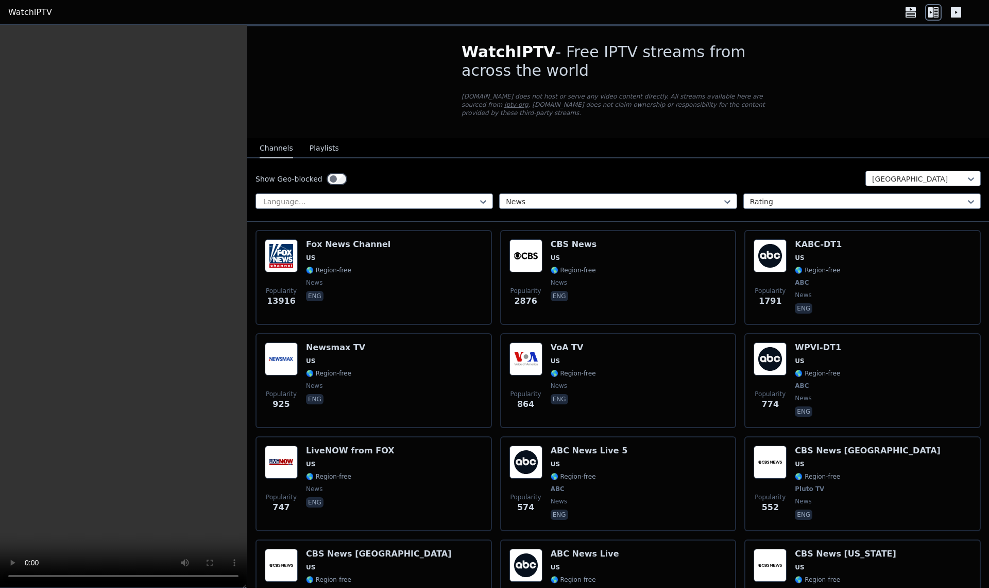  What do you see at coordinates (526, 256) in the screenshot?
I see `img: CBS News` at bounding box center [526, 256].